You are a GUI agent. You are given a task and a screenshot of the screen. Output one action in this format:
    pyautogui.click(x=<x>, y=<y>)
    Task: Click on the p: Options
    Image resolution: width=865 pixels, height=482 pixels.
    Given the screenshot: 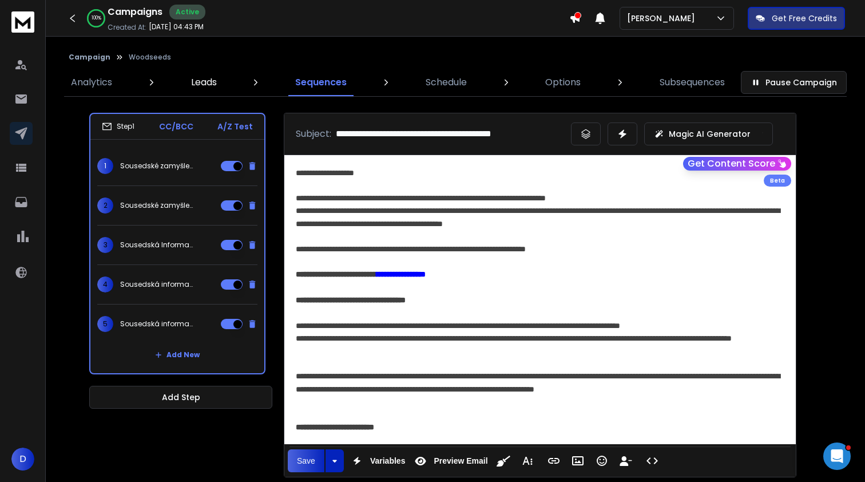 What is the action you would take?
    pyautogui.click(x=563, y=82)
    